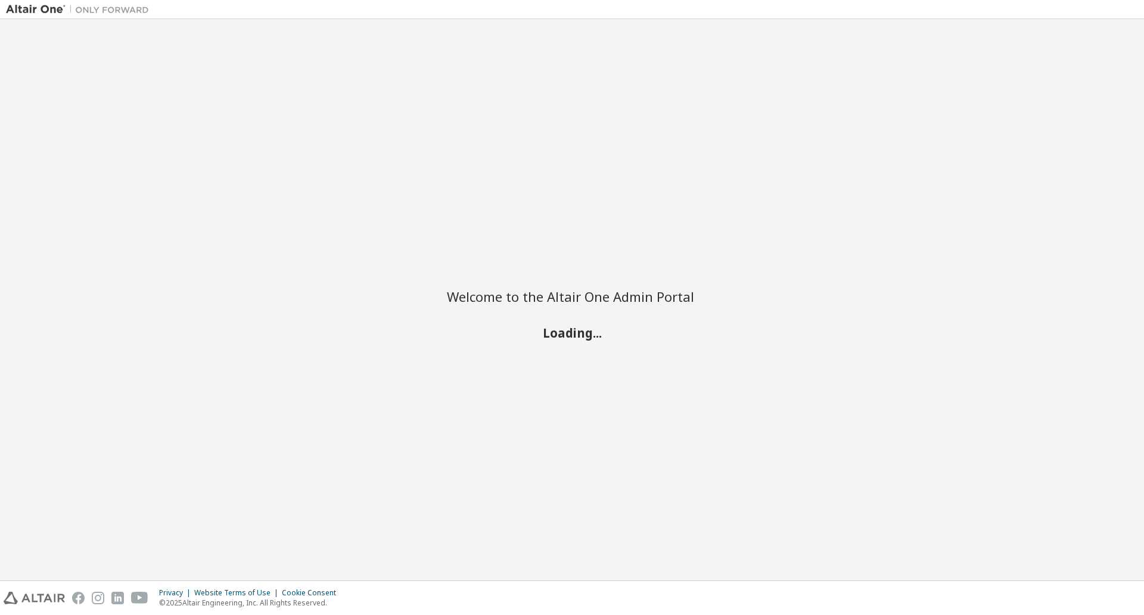 The height and width of the screenshot is (615, 1144). Describe the element at coordinates (98, 597) in the screenshot. I see `img: instagram.svg` at that location.